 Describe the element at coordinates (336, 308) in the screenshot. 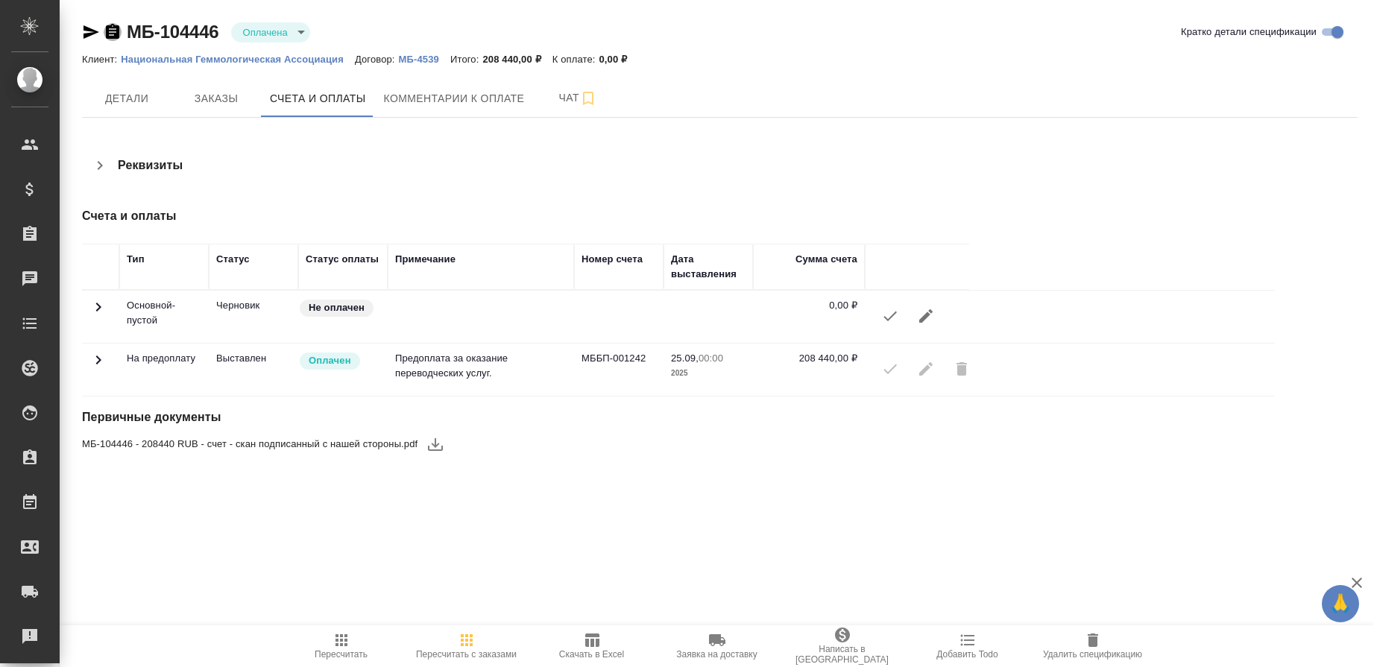

I see `p: Не оплачен` at that location.